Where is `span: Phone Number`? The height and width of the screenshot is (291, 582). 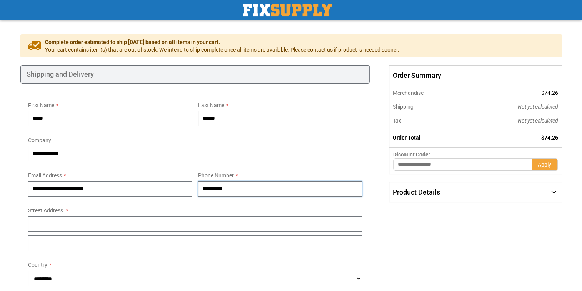
span: Phone Number is located at coordinates (216, 175).